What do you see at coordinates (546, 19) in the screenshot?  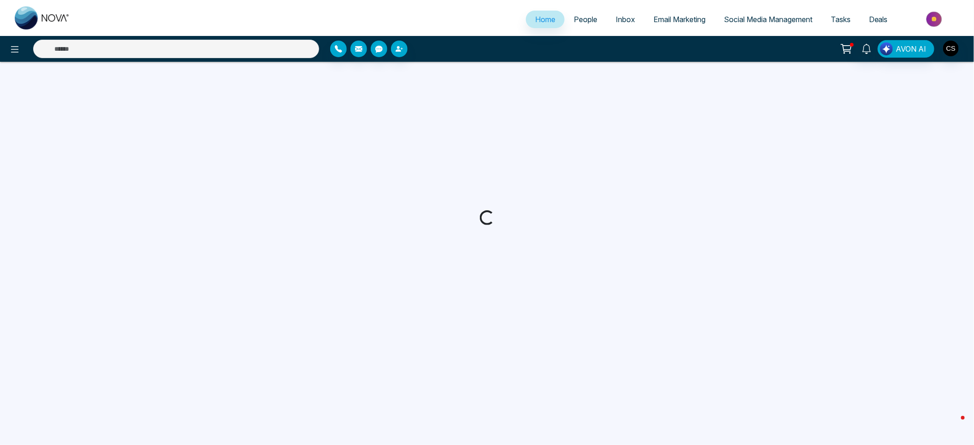 I see `span: Home` at bounding box center [546, 19].